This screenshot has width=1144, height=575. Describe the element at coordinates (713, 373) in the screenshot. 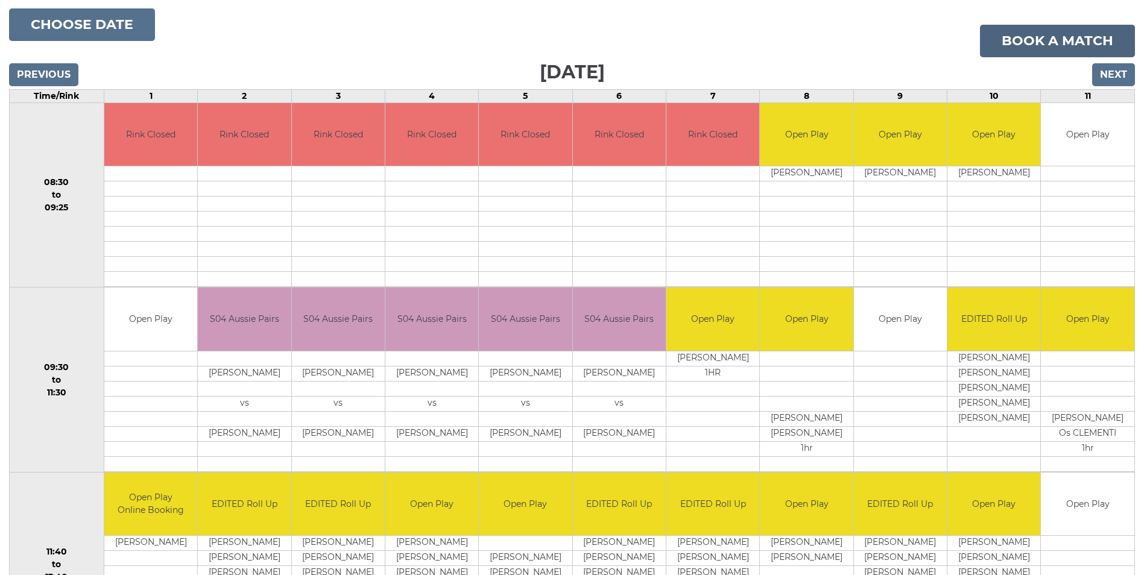

I see `td: 1HR` at that location.